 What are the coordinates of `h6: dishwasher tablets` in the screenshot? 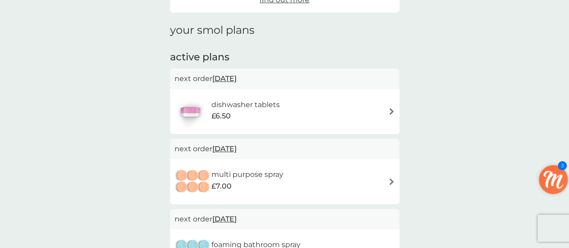 It's located at (245, 105).